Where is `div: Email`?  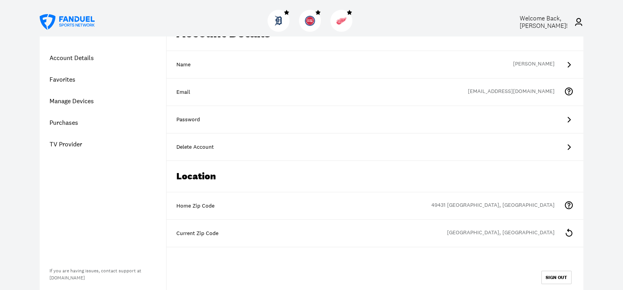 div: Email is located at coordinates (375, 92).